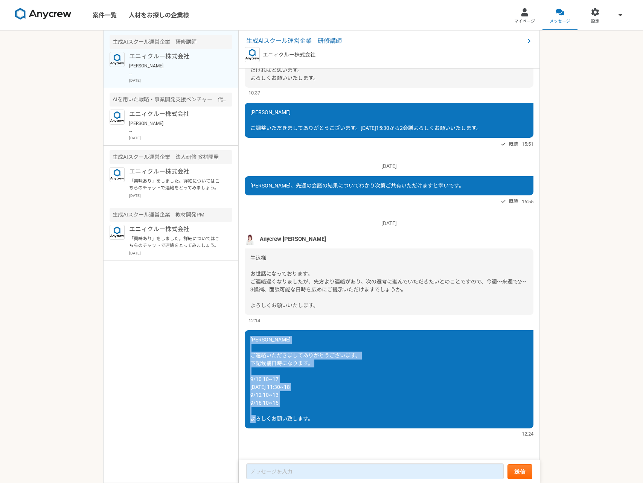 Image resolution: width=643 pixels, height=483 pixels. Describe the element at coordinates (254, 320) in the screenshot. I see `span: 12:14` at that location.